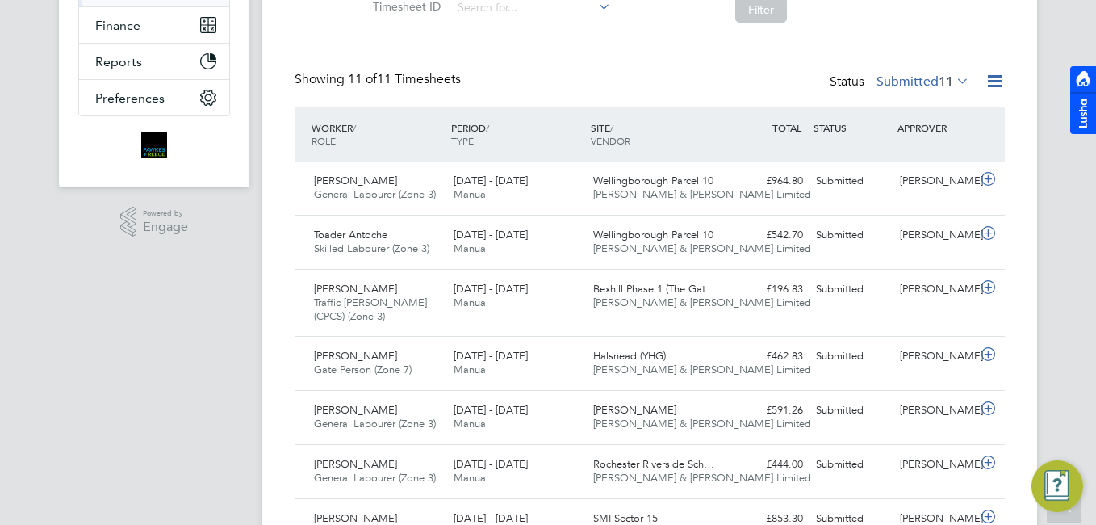 The width and height of the screenshot is (1096, 525). Describe the element at coordinates (768, 235) in the screenshot. I see `div: £542.70` at that location.